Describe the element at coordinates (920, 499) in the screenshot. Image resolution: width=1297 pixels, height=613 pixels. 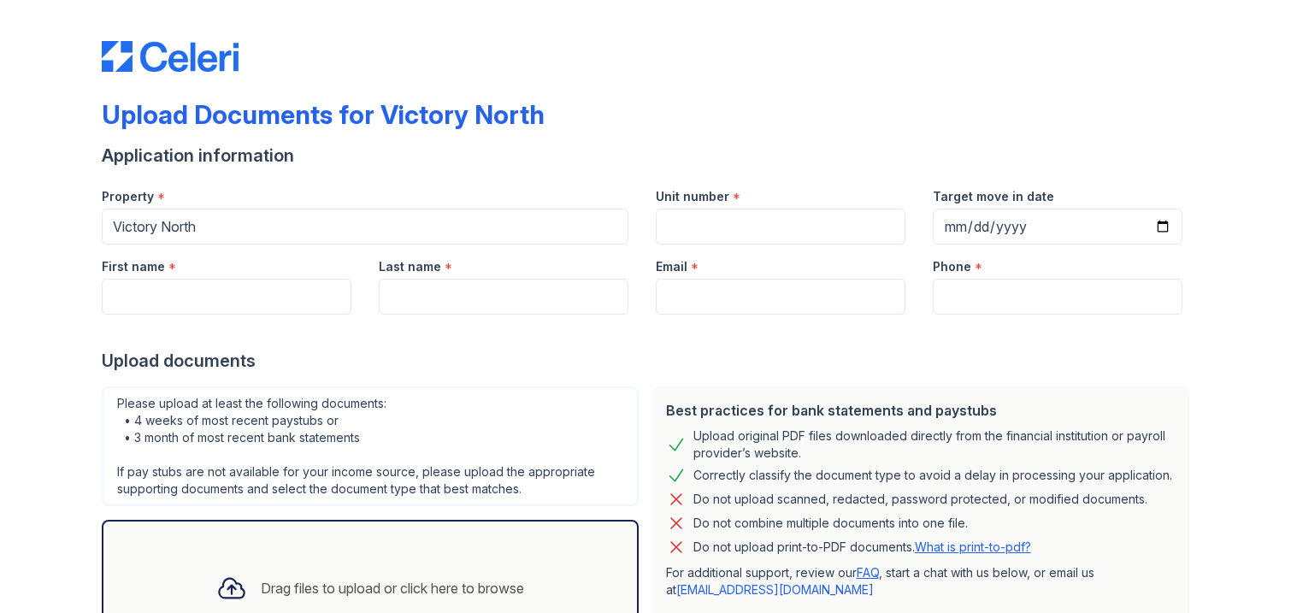
I see `div: Do not upload scanned, redacted, password protected, or modified documents.` at that location.